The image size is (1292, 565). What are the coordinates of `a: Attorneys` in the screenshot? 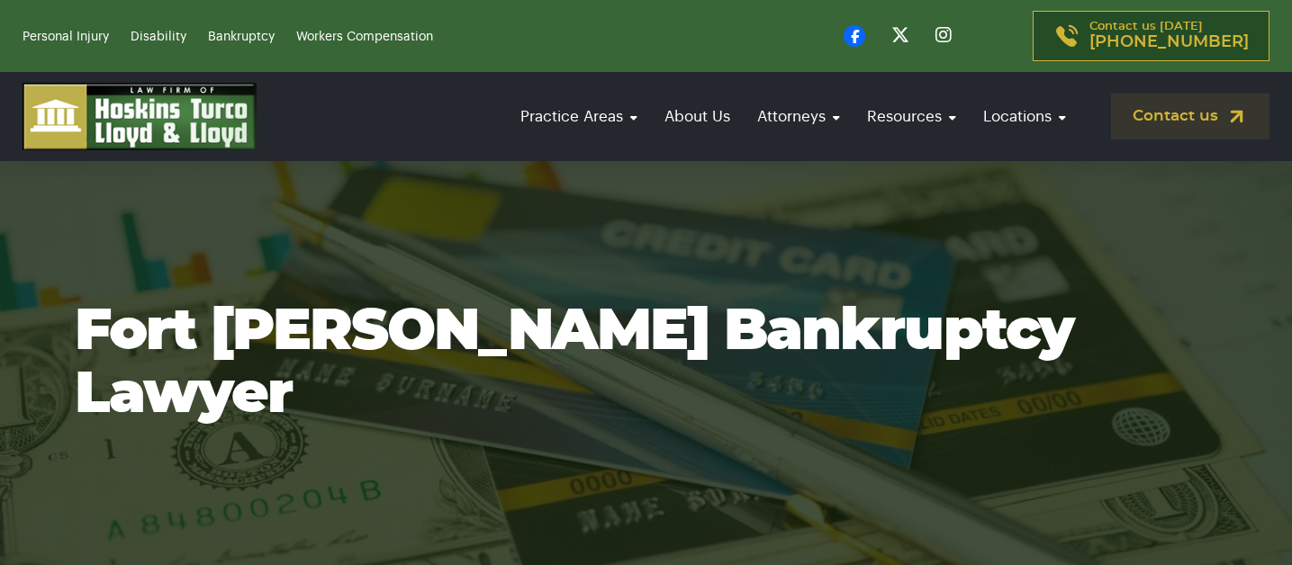 It's located at (799, 116).